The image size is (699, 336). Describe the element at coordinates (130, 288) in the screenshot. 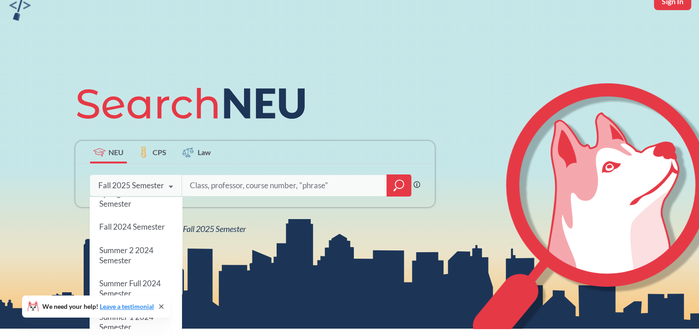

I see `span: Summer Full 2024 Semester` at that location.